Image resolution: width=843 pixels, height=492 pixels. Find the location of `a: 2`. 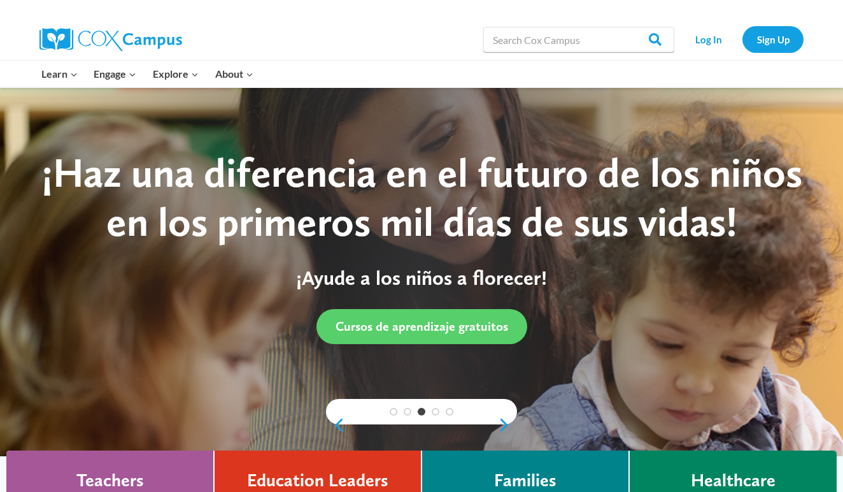

a: 2 is located at coordinates (408, 411).